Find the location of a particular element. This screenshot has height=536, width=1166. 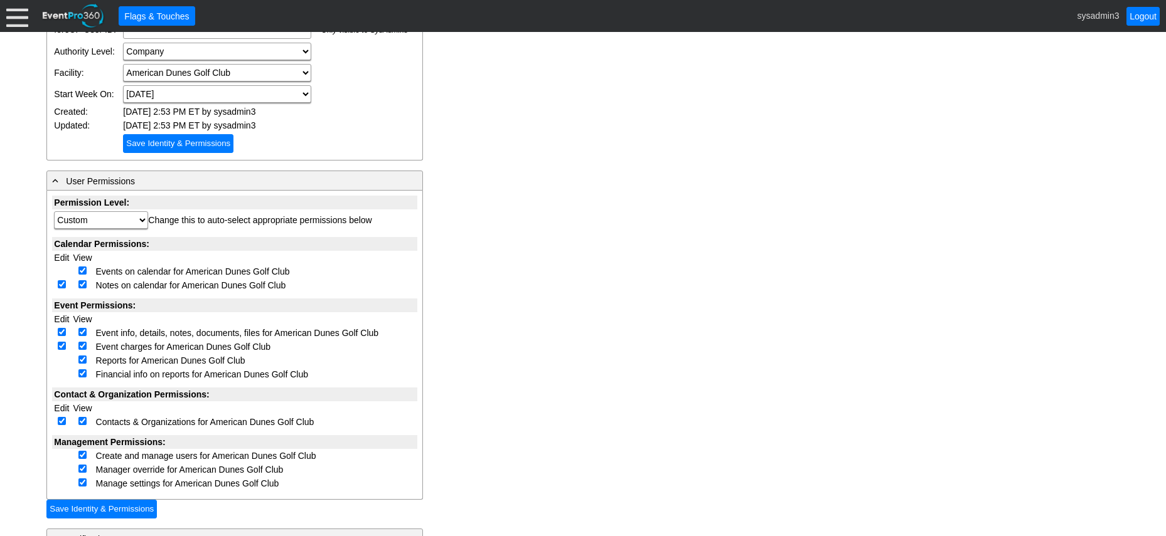

td: Events on calendar for American Dunes Golf Club is located at coordinates (256, 272).